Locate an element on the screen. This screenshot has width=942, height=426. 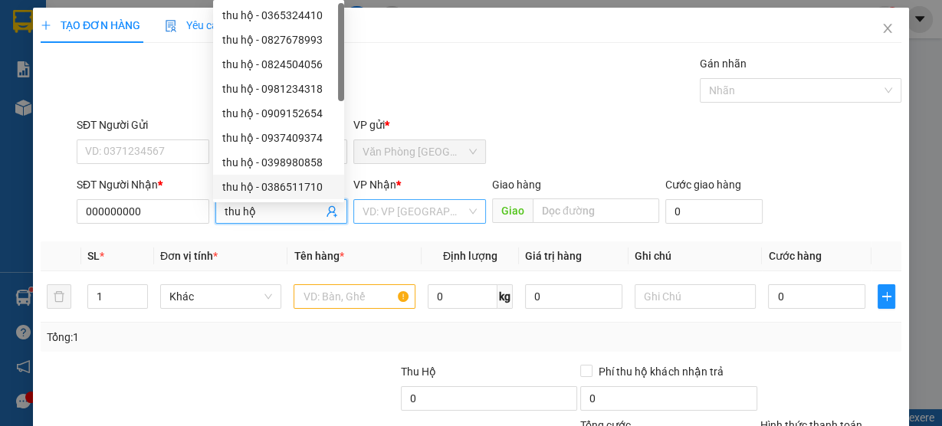
div: thu hộ - 0824504056 is located at coordinates (278, 64).